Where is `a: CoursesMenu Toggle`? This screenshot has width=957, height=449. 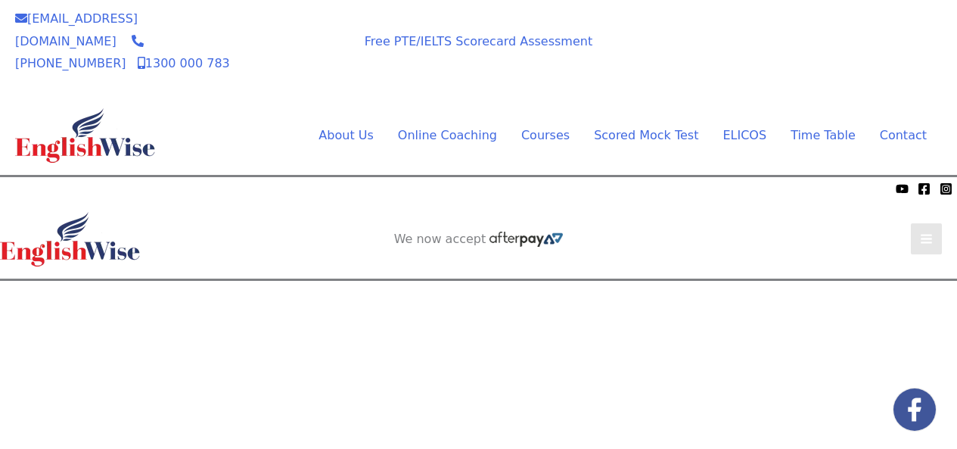 a: CoursesMenu Toggle is located at coordinates (545, 135).